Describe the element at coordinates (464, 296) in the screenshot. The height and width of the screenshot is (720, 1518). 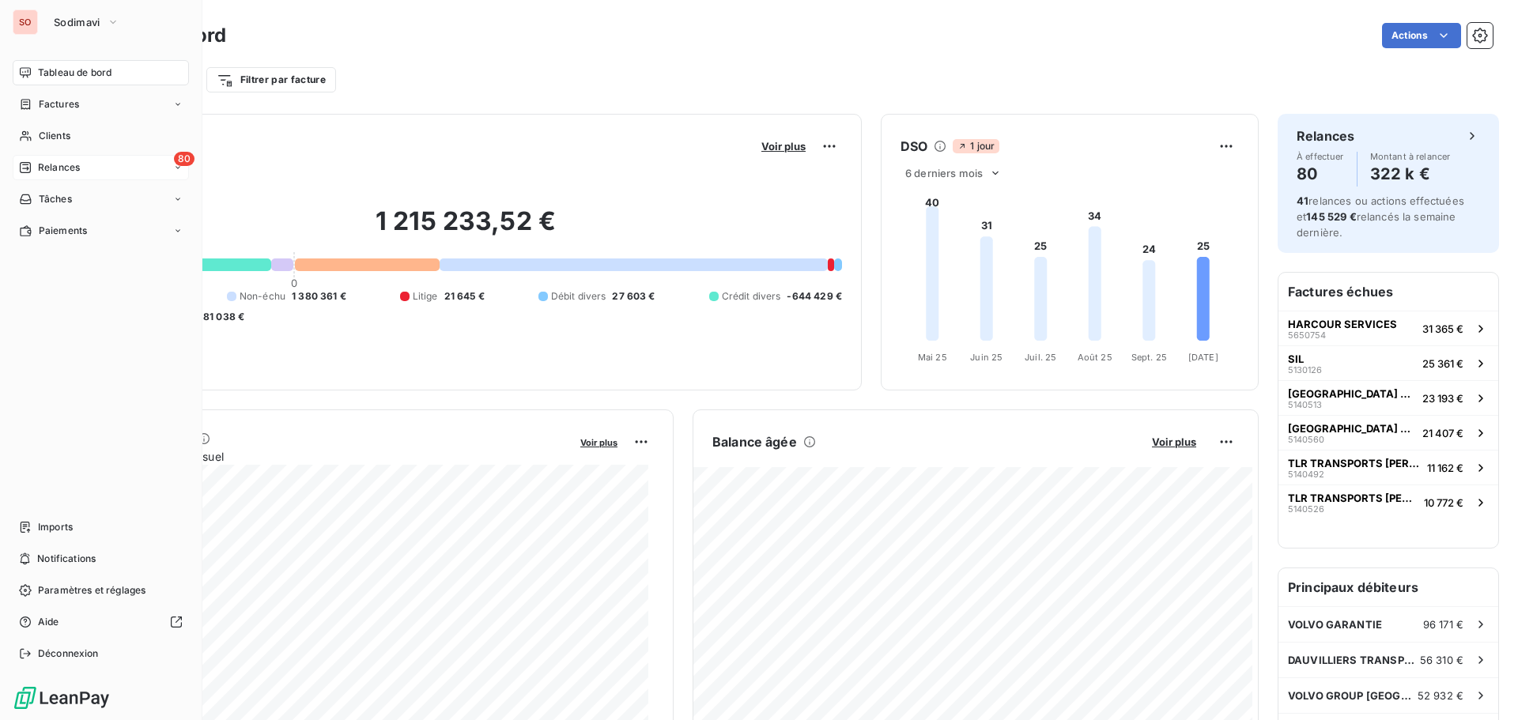
I see `span: 21 645 €` at that location.